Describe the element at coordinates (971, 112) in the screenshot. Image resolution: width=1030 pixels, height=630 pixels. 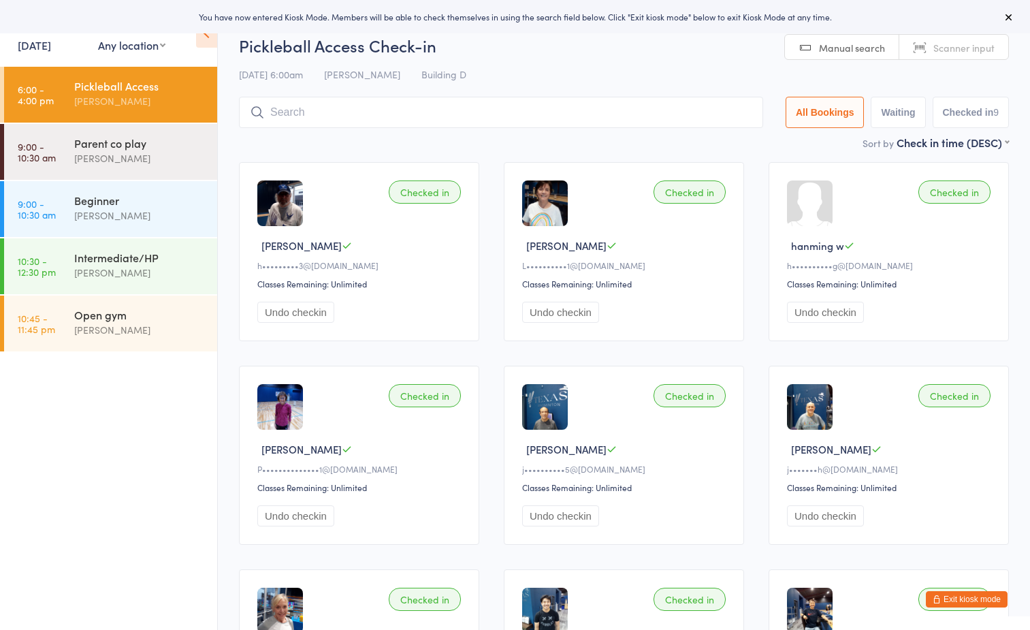
I see `button: Checked in9` at that location.